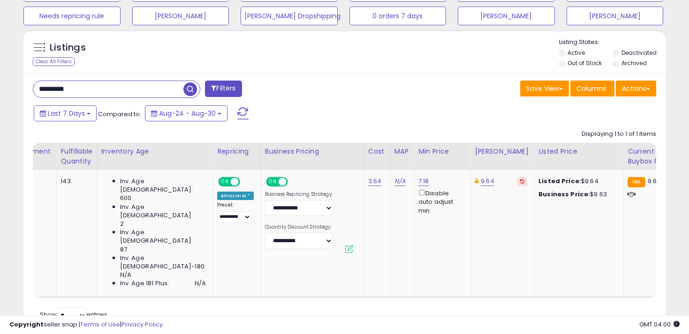 The image size is (689, 334). Describe the element at coordinates (402, 152) in the screenshot. I see `div: MAP` at that location.